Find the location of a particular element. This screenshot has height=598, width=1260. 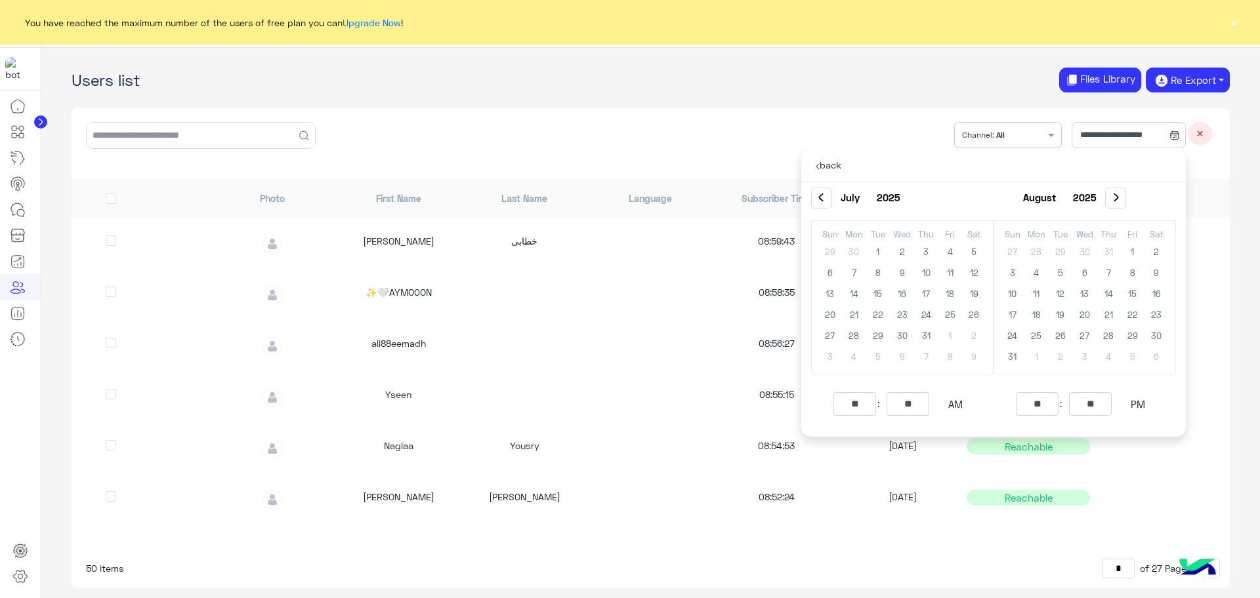

span: 22 is located at coordinates (1133, 315).